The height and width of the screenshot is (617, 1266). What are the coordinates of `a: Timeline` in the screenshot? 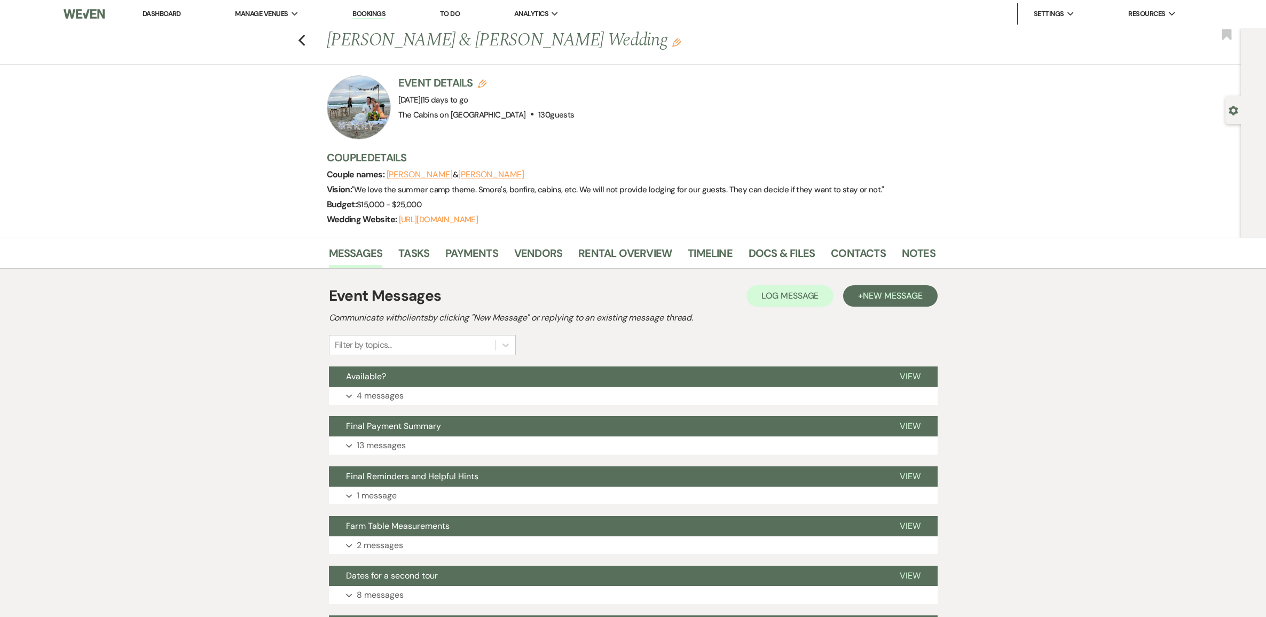 It's located at (710, 256).